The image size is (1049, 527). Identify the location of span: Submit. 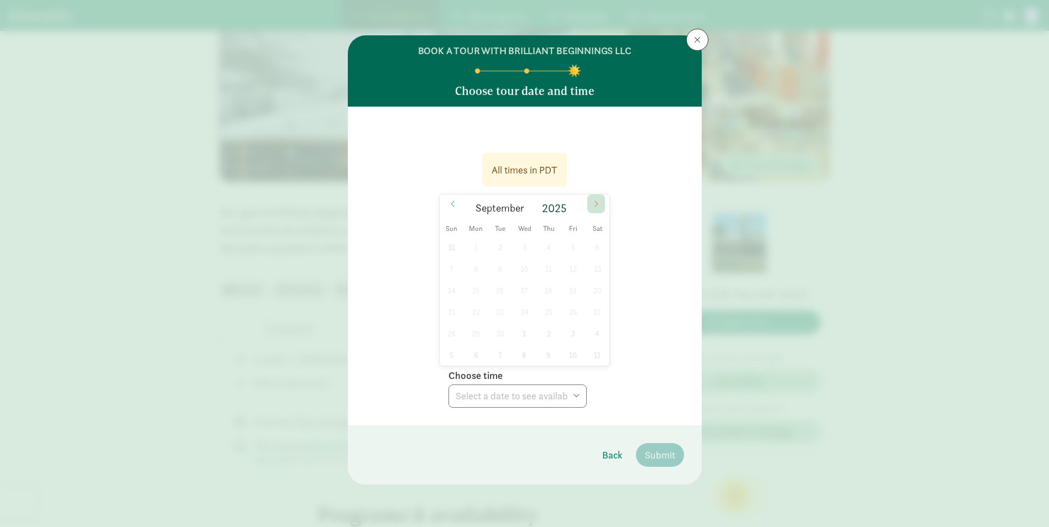
(659, 455).